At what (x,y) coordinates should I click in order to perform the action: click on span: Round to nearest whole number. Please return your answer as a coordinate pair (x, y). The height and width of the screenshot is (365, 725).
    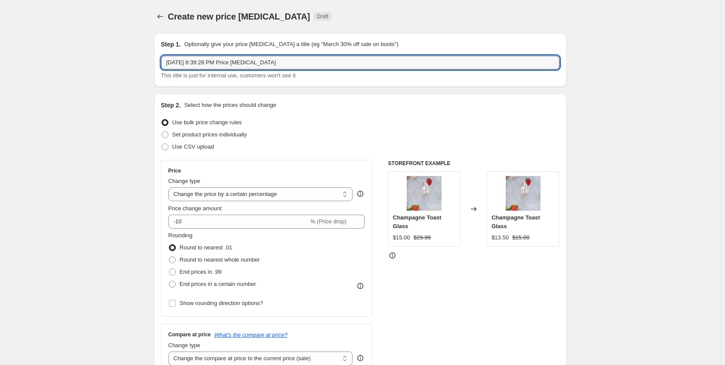
    Looking at the image, I should click on (220, 259).